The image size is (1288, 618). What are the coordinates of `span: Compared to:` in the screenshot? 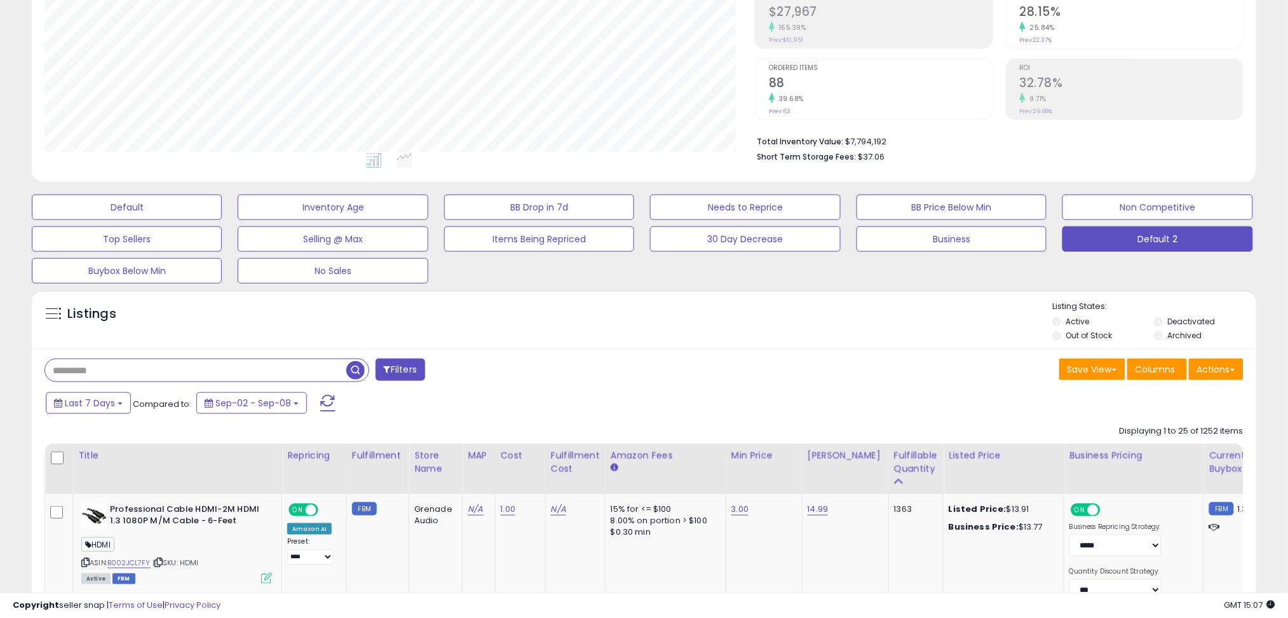 It's located at (162, 403).